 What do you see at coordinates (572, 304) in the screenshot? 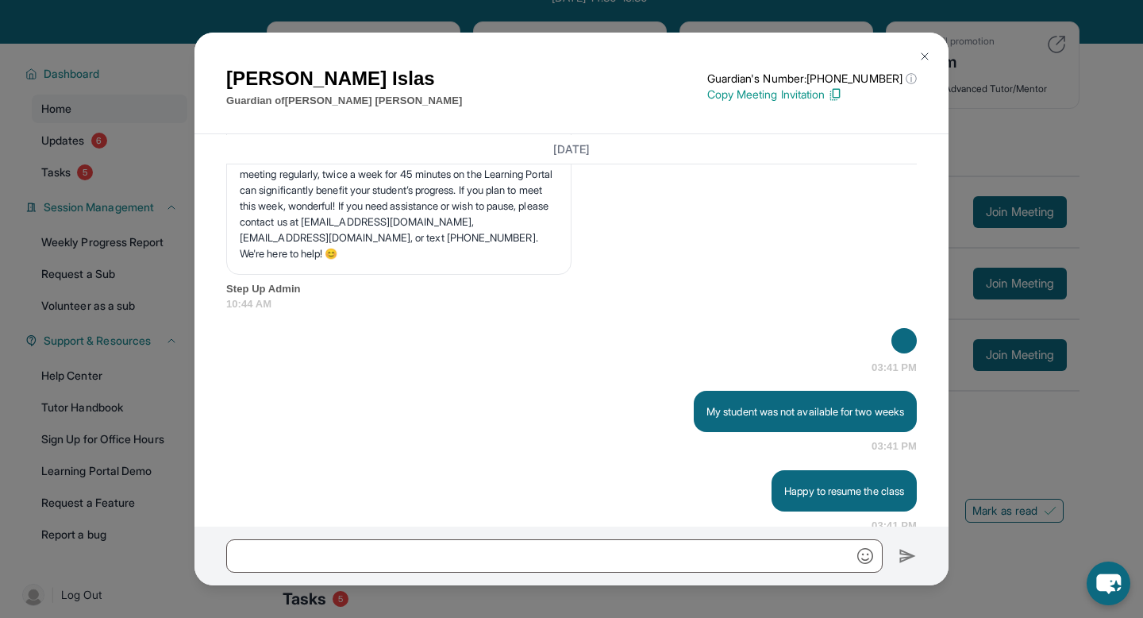
I see `span: 10:44 AM` at bounding box center [572, 304].